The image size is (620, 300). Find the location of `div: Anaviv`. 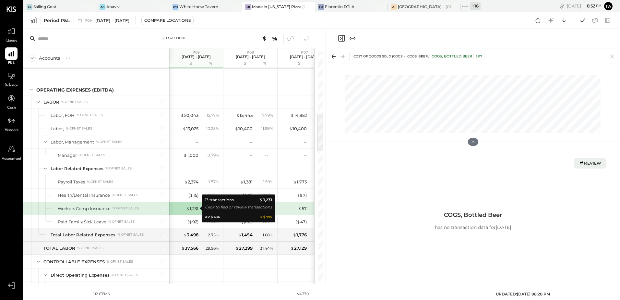

div: Anaviv is located at coordinates (113, 6).